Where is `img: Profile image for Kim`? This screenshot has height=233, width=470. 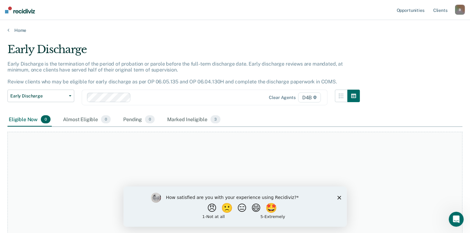 img: Profile image for Kim is located at coordinates (32, 11).